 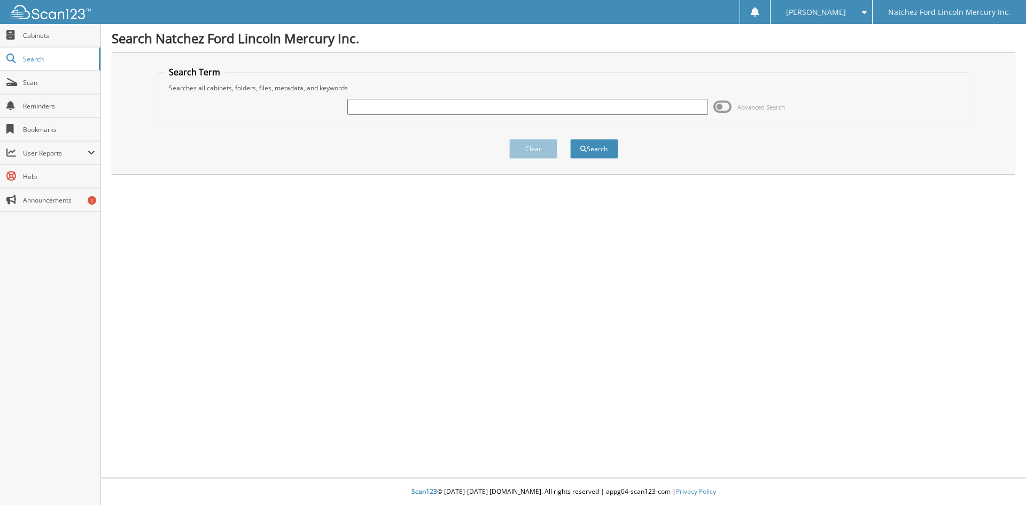 I want to click on div: Chat Widget, so click(x=999, y=479).